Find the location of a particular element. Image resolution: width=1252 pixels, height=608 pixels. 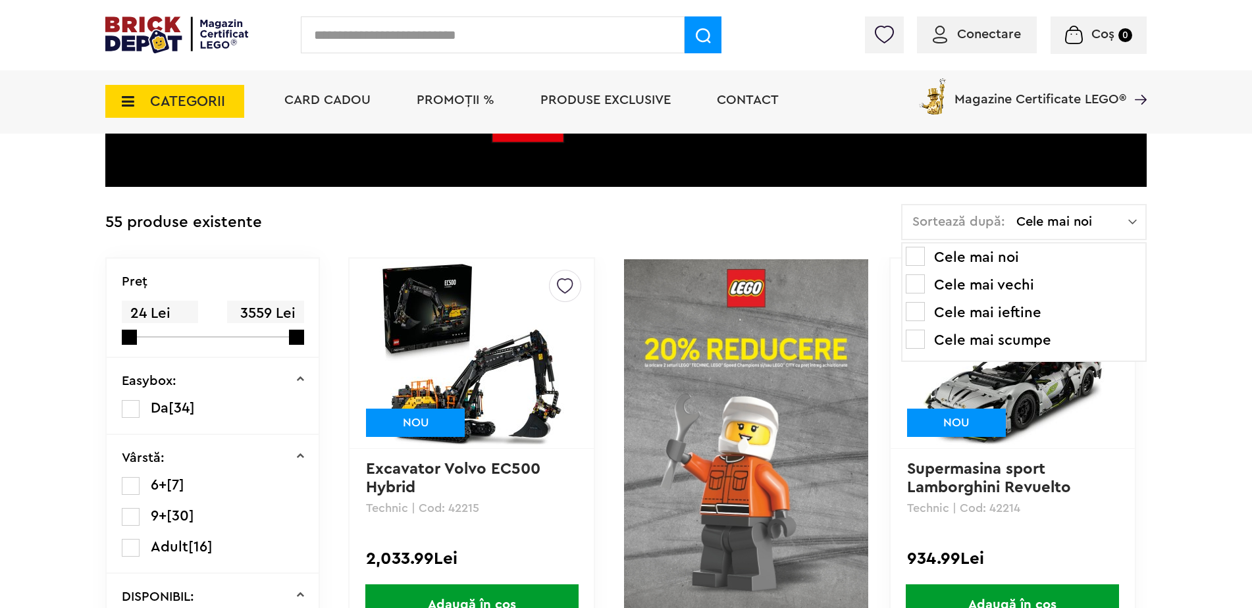

span: Card Cadou is located at coordinates (327, 100).